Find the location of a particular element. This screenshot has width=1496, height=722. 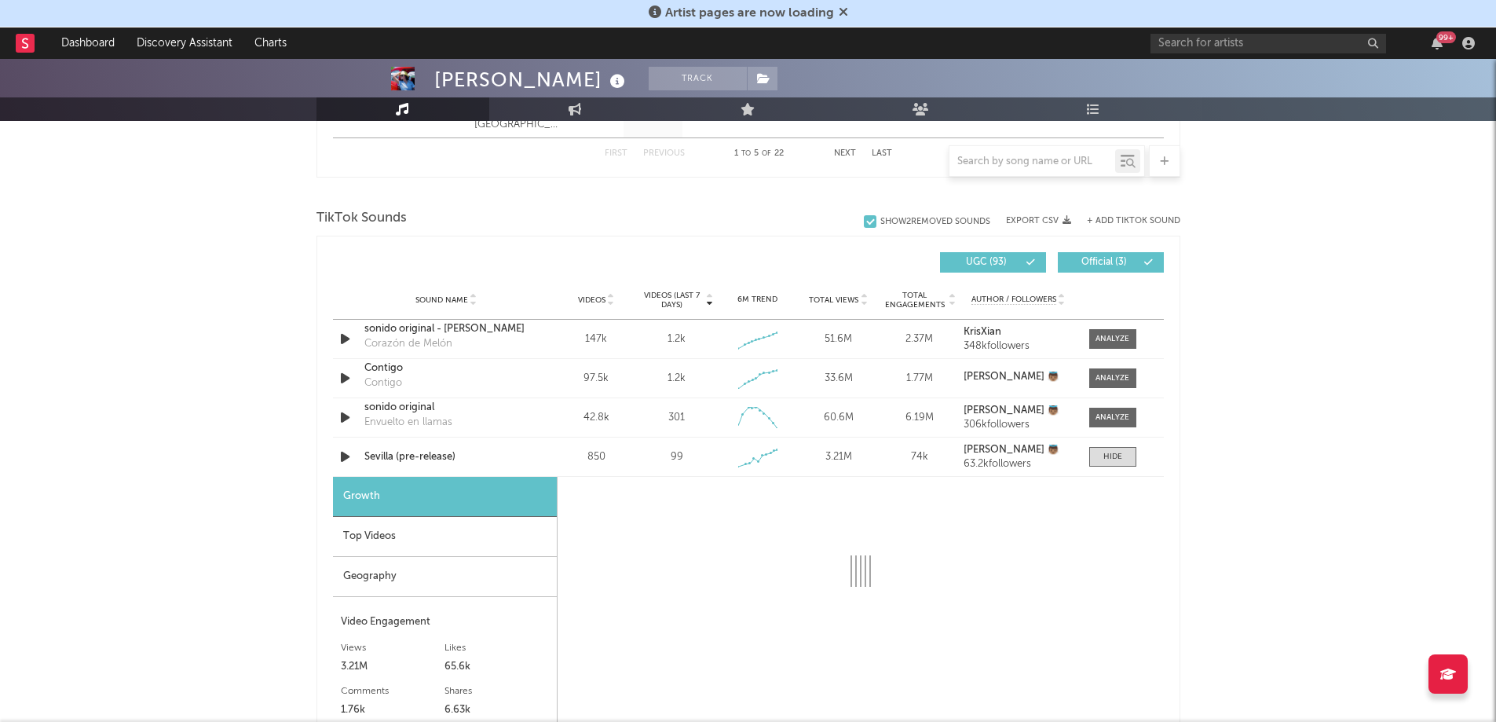

a: sonido original is located at coordinates (446, 408).